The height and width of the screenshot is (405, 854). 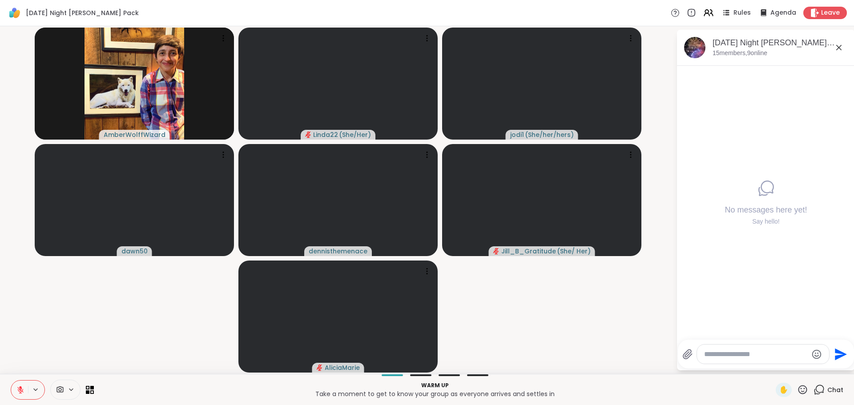 I want to click on span: Leave, so click(x=830, y=13).